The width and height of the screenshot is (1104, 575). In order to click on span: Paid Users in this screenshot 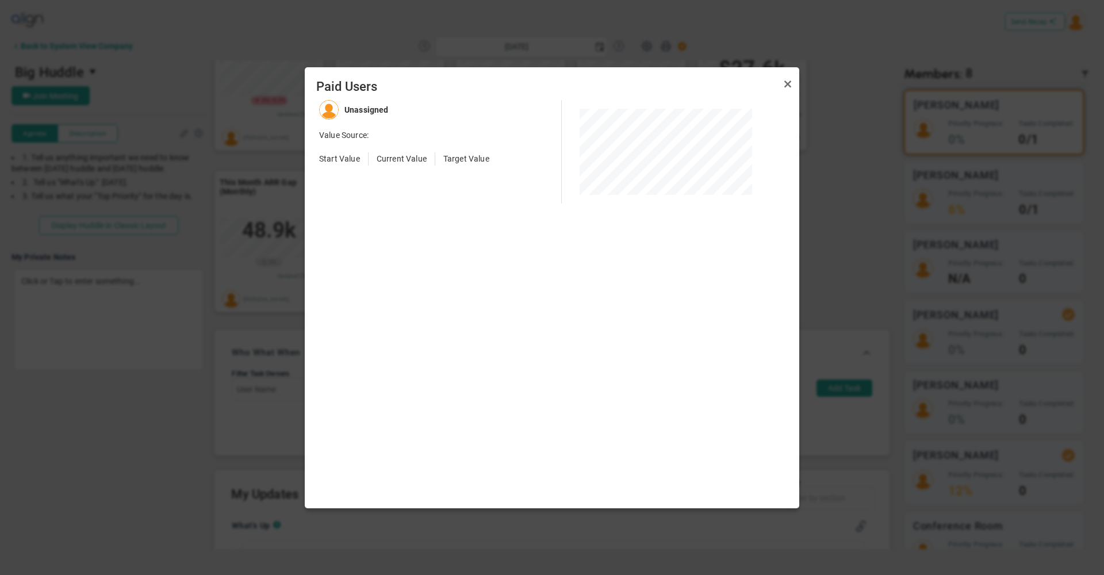, I will do `click(552, 87)`.